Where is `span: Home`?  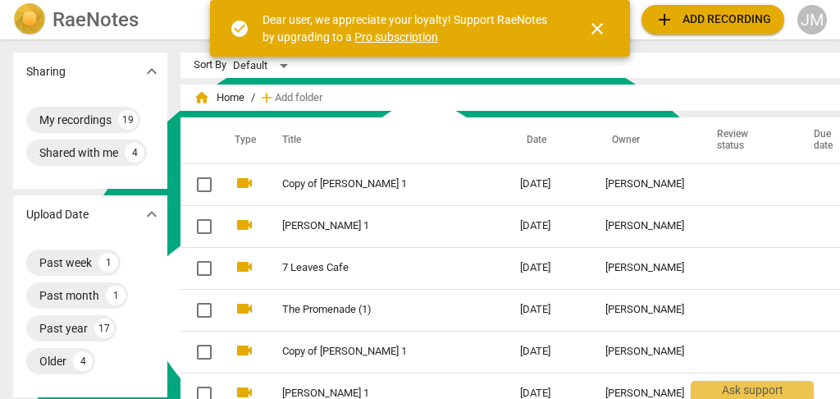
span: Home is located at coordinates (219, 98).